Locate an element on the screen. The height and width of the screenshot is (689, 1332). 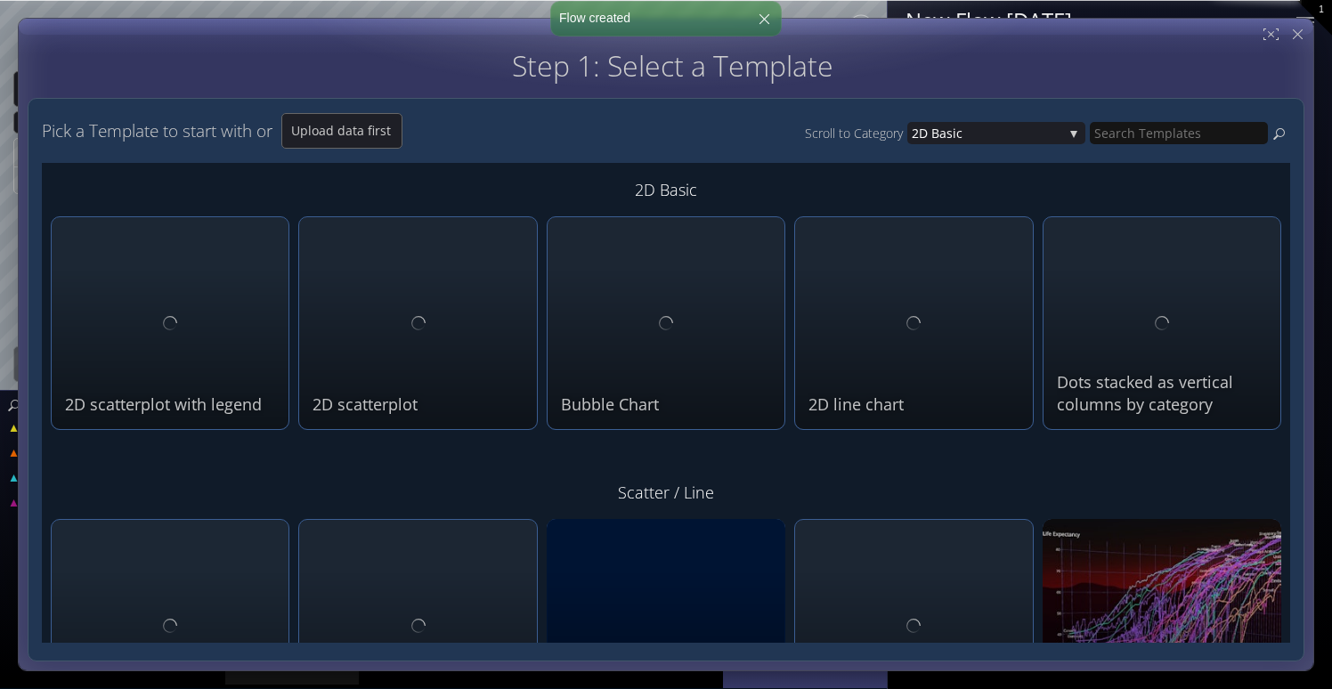
div: Scatter / Line is located at coordinates (666, 492).